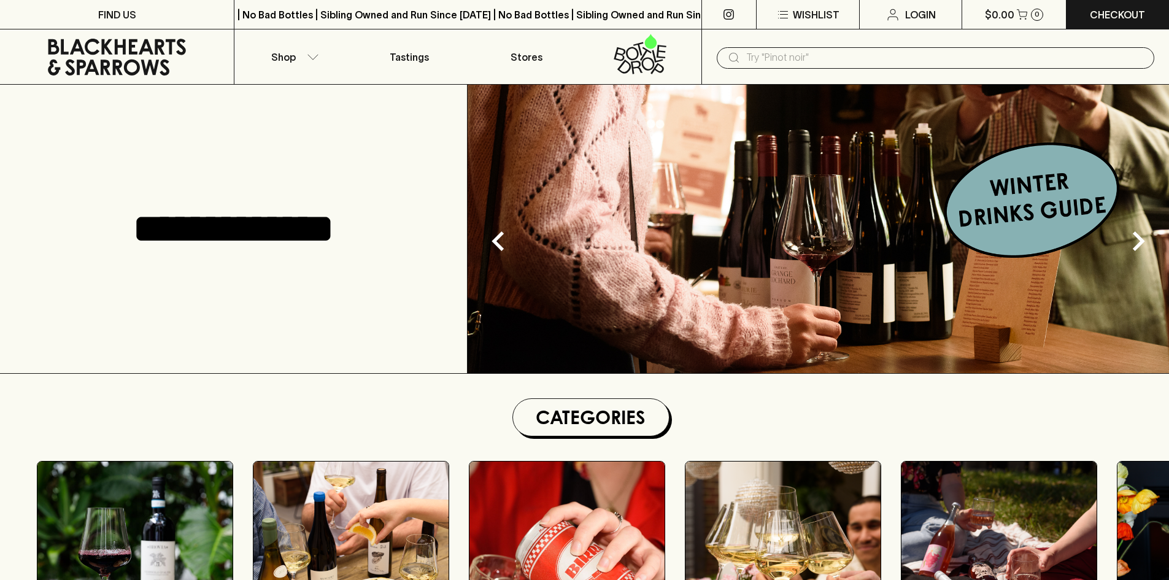 Image resolution: width=1169 pixels, height=580 pixels. What do you see at coordinates (1000, 15) in the screenshot?
I see `p: $0.00` at bounding box center [1000, 15].